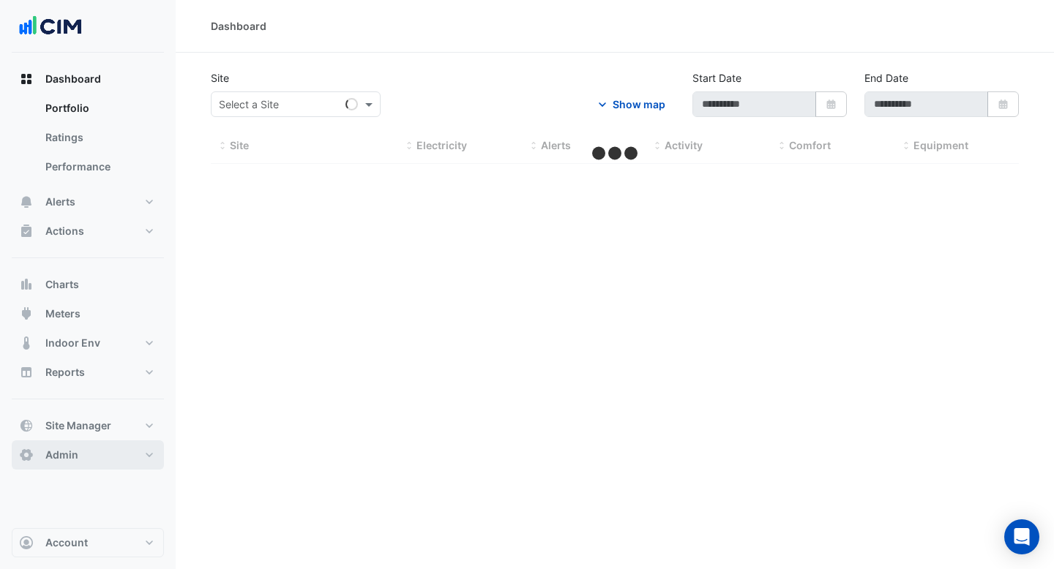 This screenshot has width=1054, height=569. Describe the element at coordinates (886, 78) in the screenshot. I see `label: End Date` at that location.